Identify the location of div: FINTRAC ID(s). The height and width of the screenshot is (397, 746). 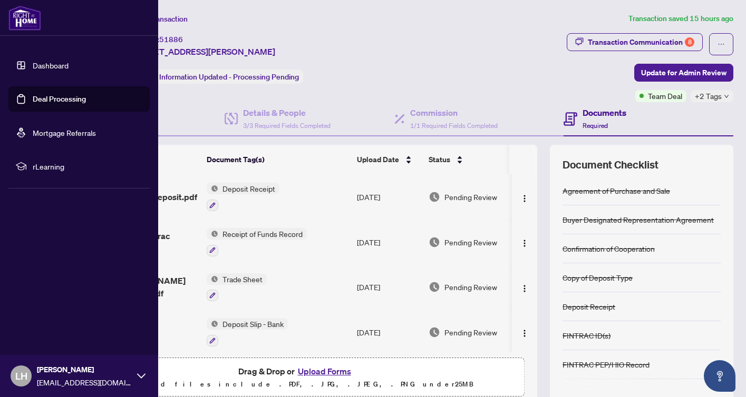
(586, 336).